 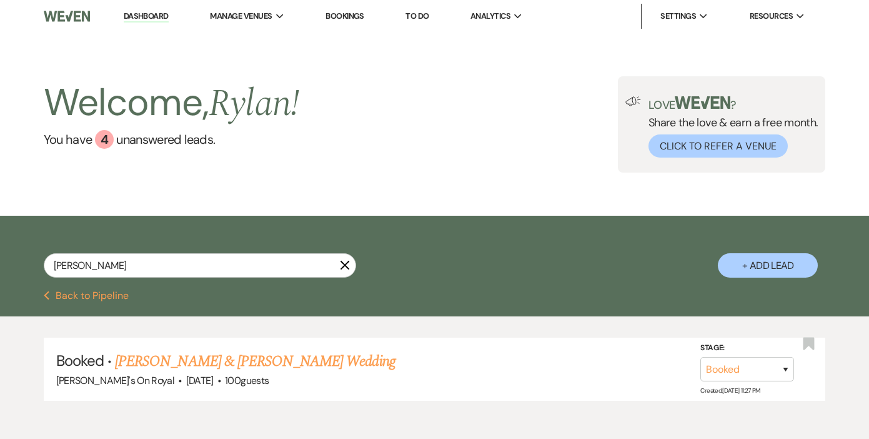 I want to click on div: Share the love & earn a free month., so click(x=730, y=127).